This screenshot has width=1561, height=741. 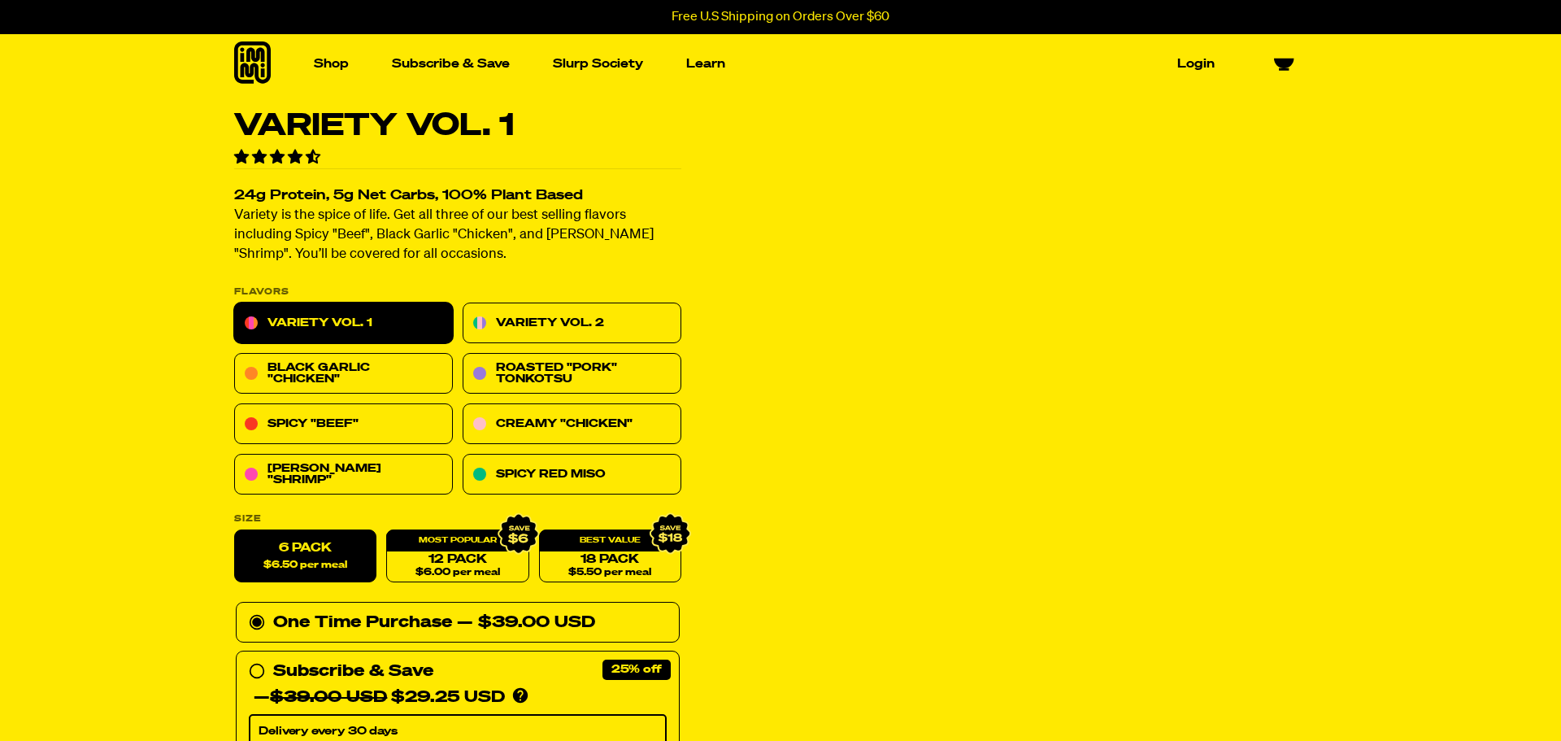 I want to click on a: Variety Vol. 2, so click(x=572, y=324).